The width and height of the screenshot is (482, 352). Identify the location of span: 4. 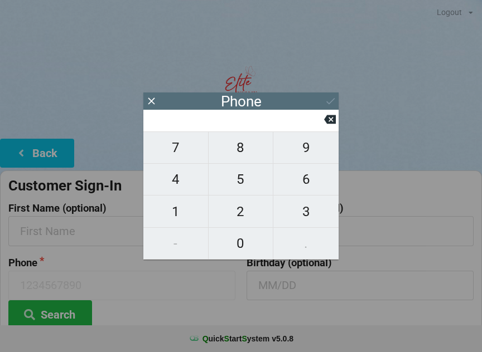
(176, 180).